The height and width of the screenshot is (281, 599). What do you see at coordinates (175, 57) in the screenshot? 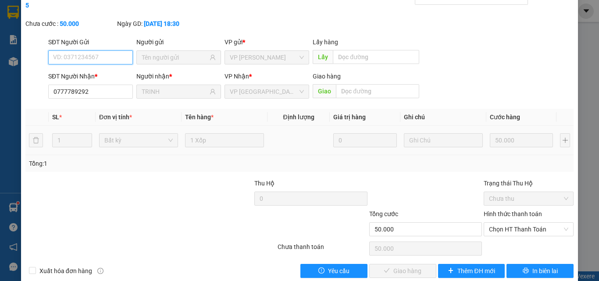
I see `input: Tên người gửi` at bounding box center [175, 57].